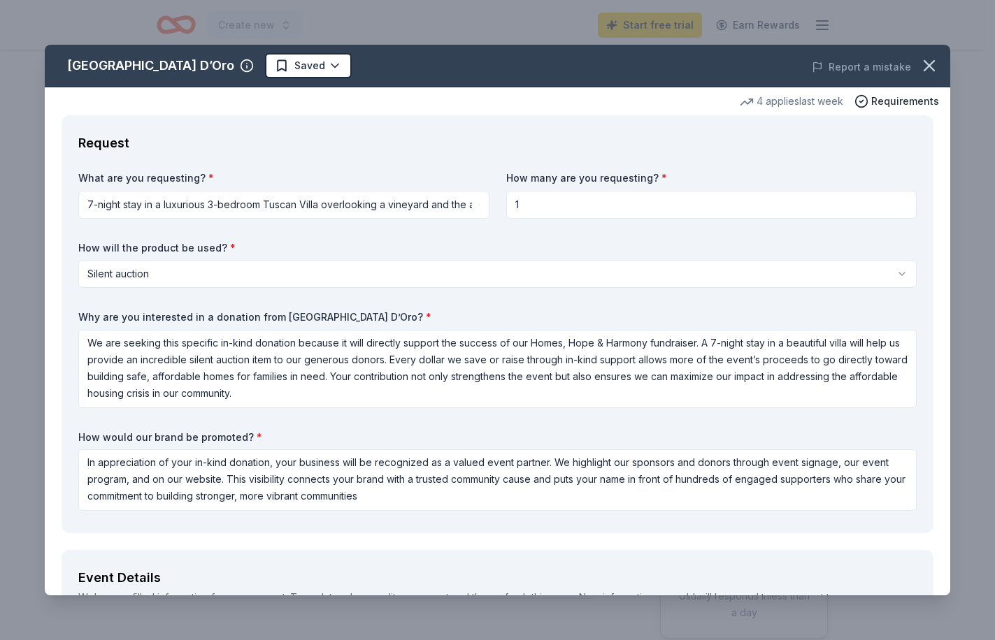  Describe the element at coordinates (791, 101) in the screenshot. I see `div: 4 applies last week` at that location.